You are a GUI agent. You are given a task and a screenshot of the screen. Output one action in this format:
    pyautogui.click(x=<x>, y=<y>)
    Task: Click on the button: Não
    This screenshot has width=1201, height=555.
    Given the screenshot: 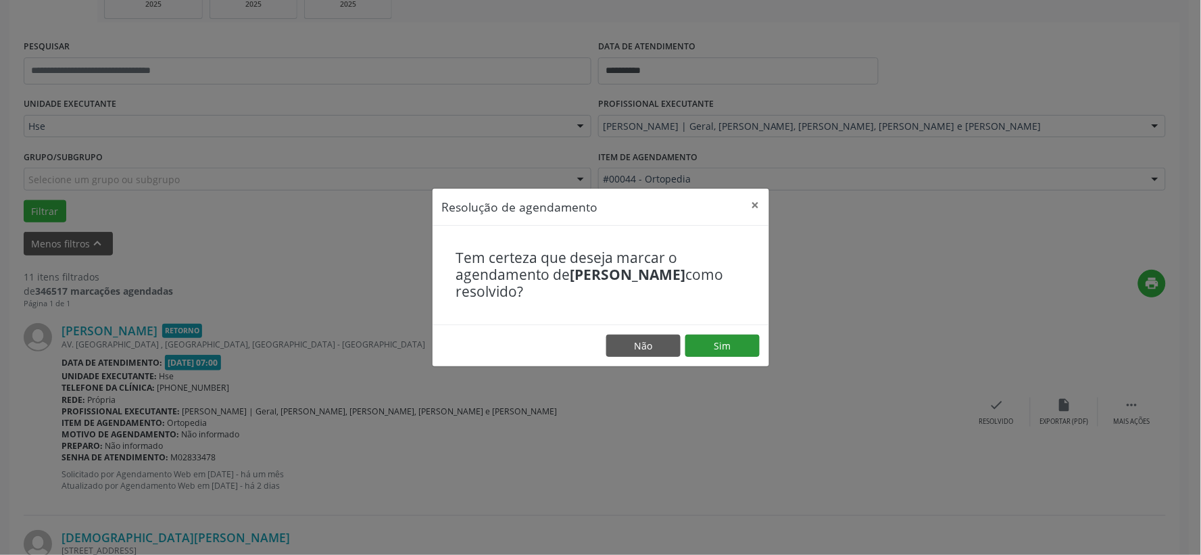 What is the action you would take?
    pyautogui.click(x=643, y=346)
    